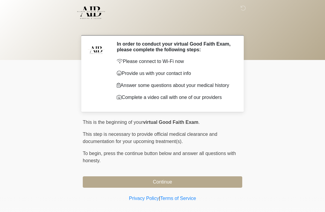  Describe the element at coordinates (113, 122) in the screenshot. I see `span: This is the beginning of your` at that location.